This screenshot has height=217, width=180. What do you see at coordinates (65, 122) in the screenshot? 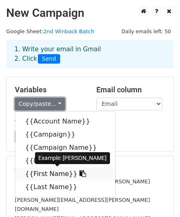
I see `a: {{Account Name}}` at bounding box center [65, 122].